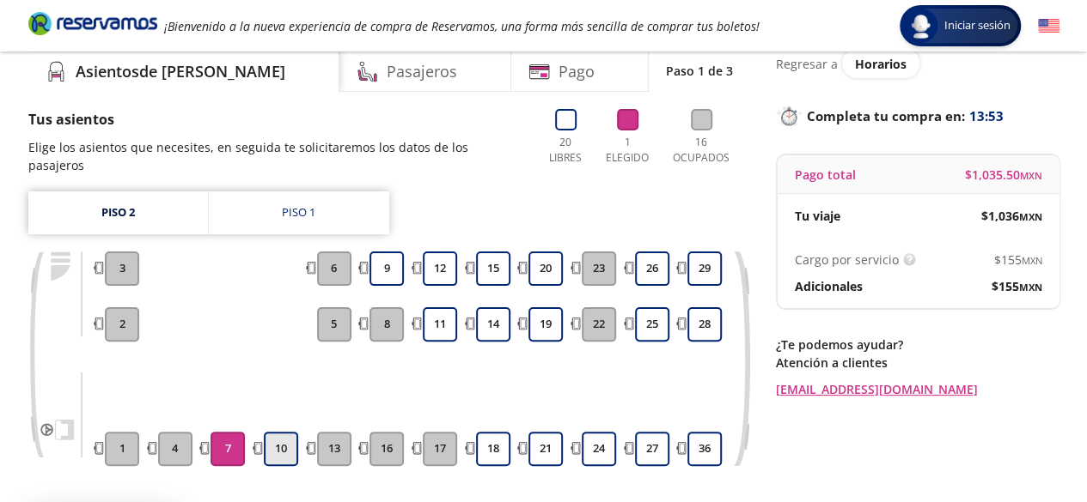  I want to click on span: 13:53, so click(986, 116).